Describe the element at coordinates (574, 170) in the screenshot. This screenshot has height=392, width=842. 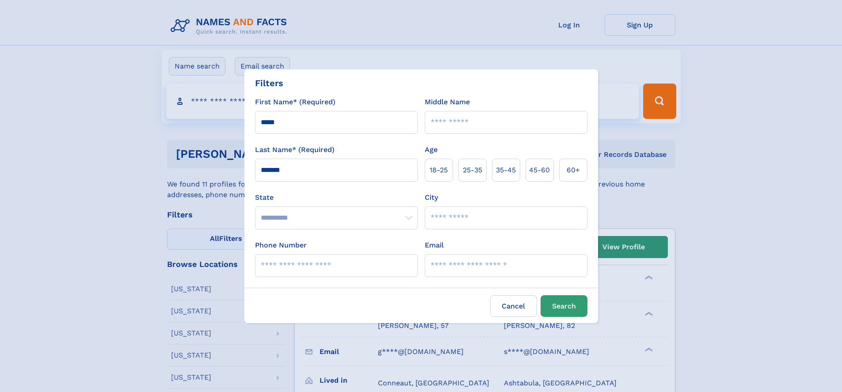
I see `span: 60+` at that location.